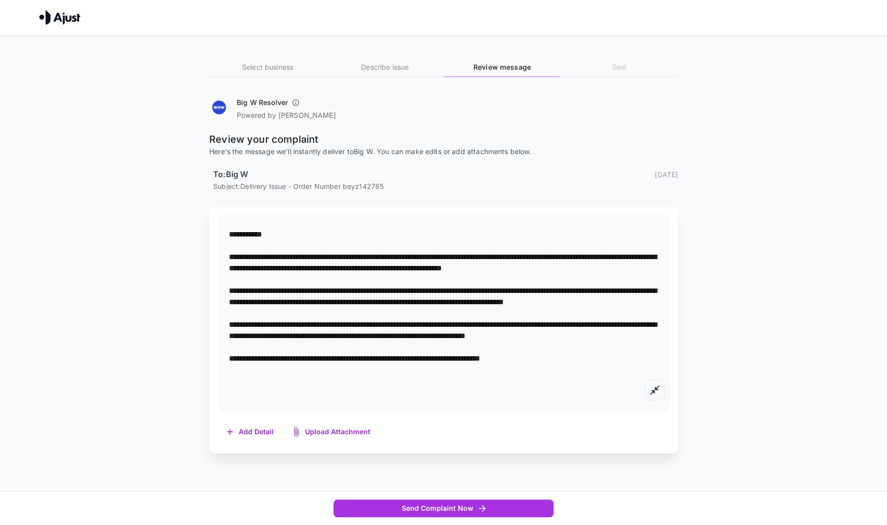 Image resolution: width=887 pixels, height=525 pixels. What do you see at coordinates (502, 67) in the screenshot?
I see `h6: Review message` at bounding box center [502, 67].